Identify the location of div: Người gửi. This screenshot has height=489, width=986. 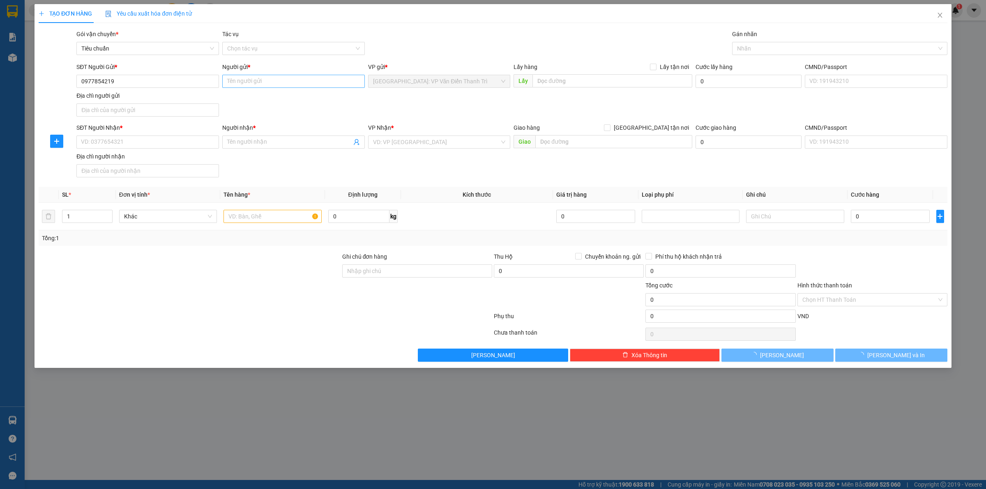
(293, 67).